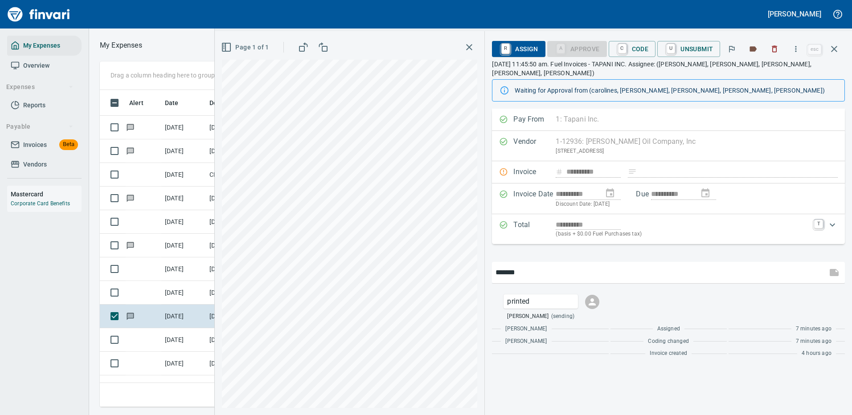 The height and width of the screenshot is (415, 852). Describe the element at coordinates (121, 45) in the screenshot. I see `nav: breadcrumb` at that location.